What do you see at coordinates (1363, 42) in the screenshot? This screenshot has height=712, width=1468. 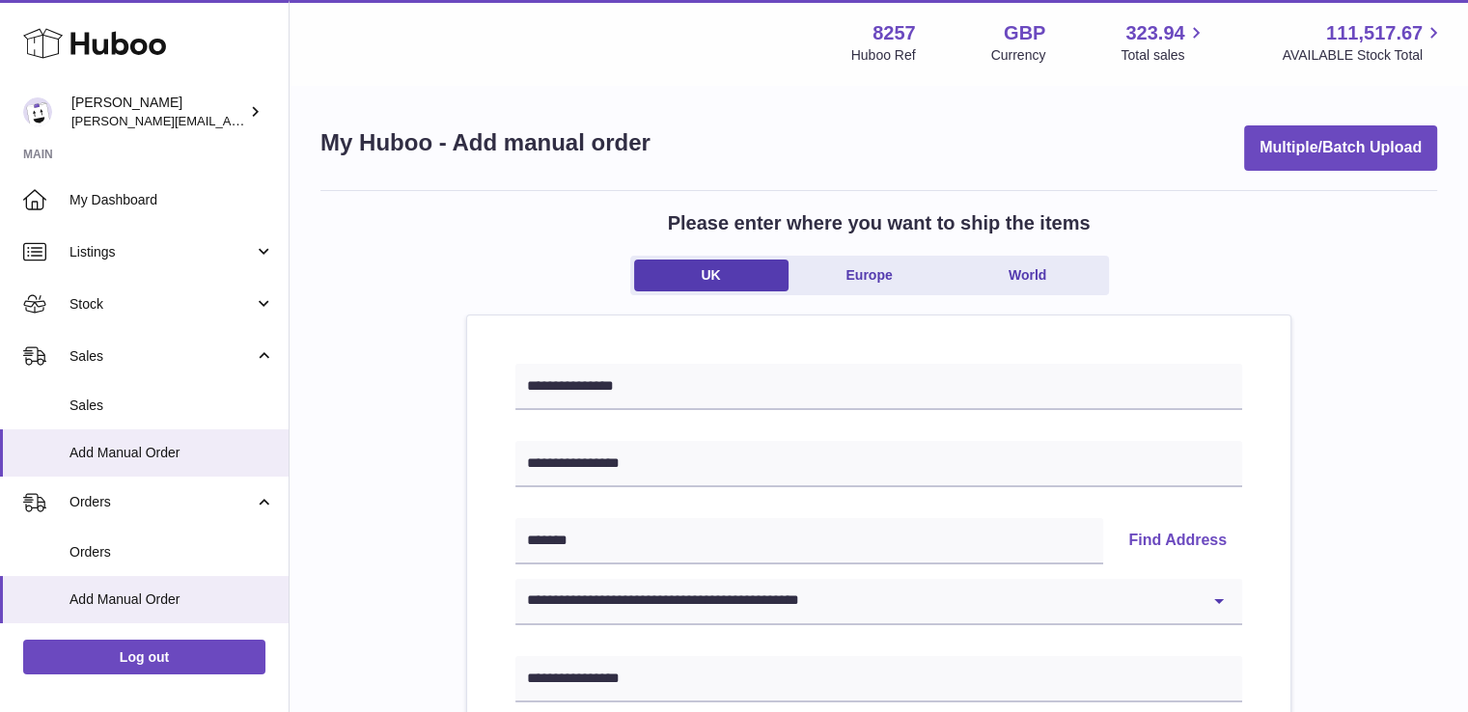 I see `a: 111,517.67 AVAILABLE Stock Total` at bounding box center [1363, 42].